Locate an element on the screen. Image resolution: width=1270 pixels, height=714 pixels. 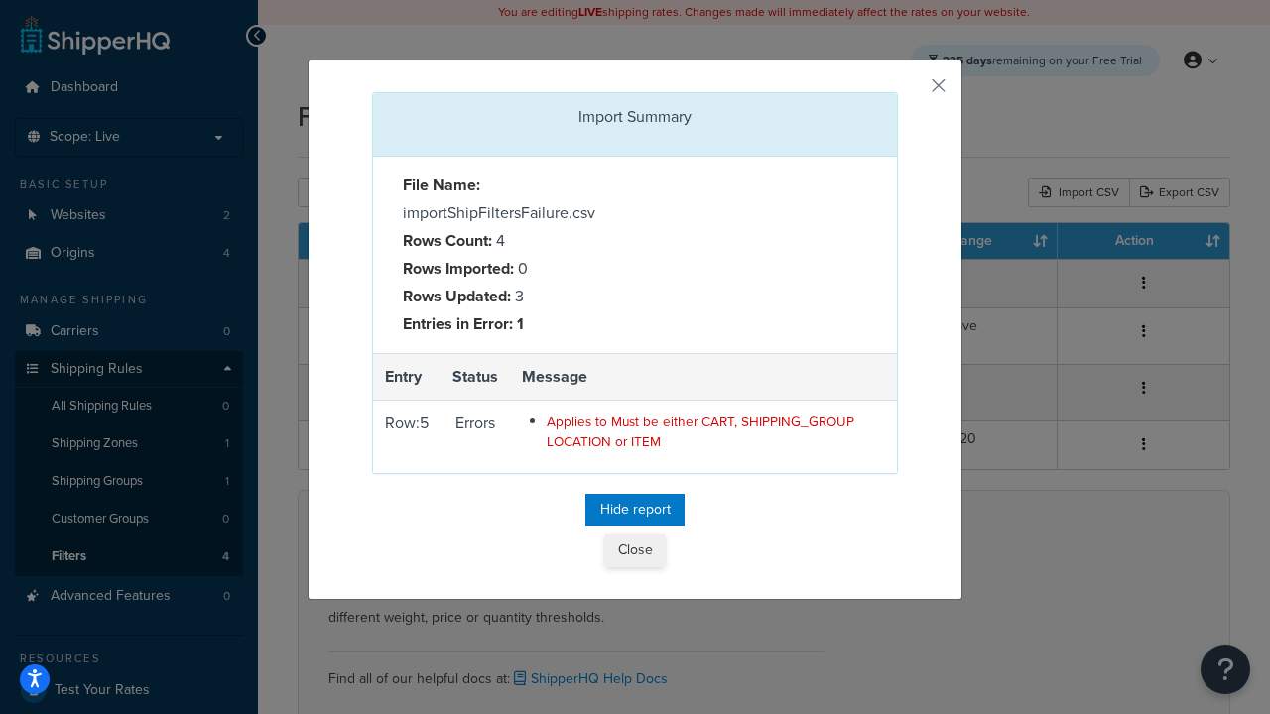
th: Status is located at coordinates (475, 377).